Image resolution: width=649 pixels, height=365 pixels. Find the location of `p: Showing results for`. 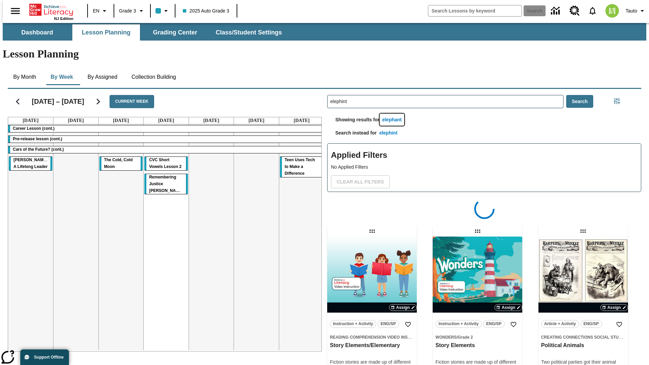

p: Showing results for is located at coordinates (353, 121).